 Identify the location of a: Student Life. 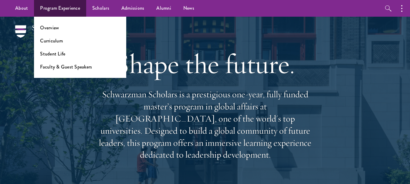
(53, 54).